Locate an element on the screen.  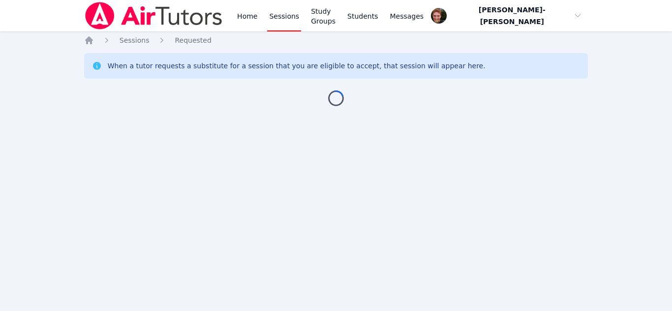
span: Messages is located at coordinates (407, 16).